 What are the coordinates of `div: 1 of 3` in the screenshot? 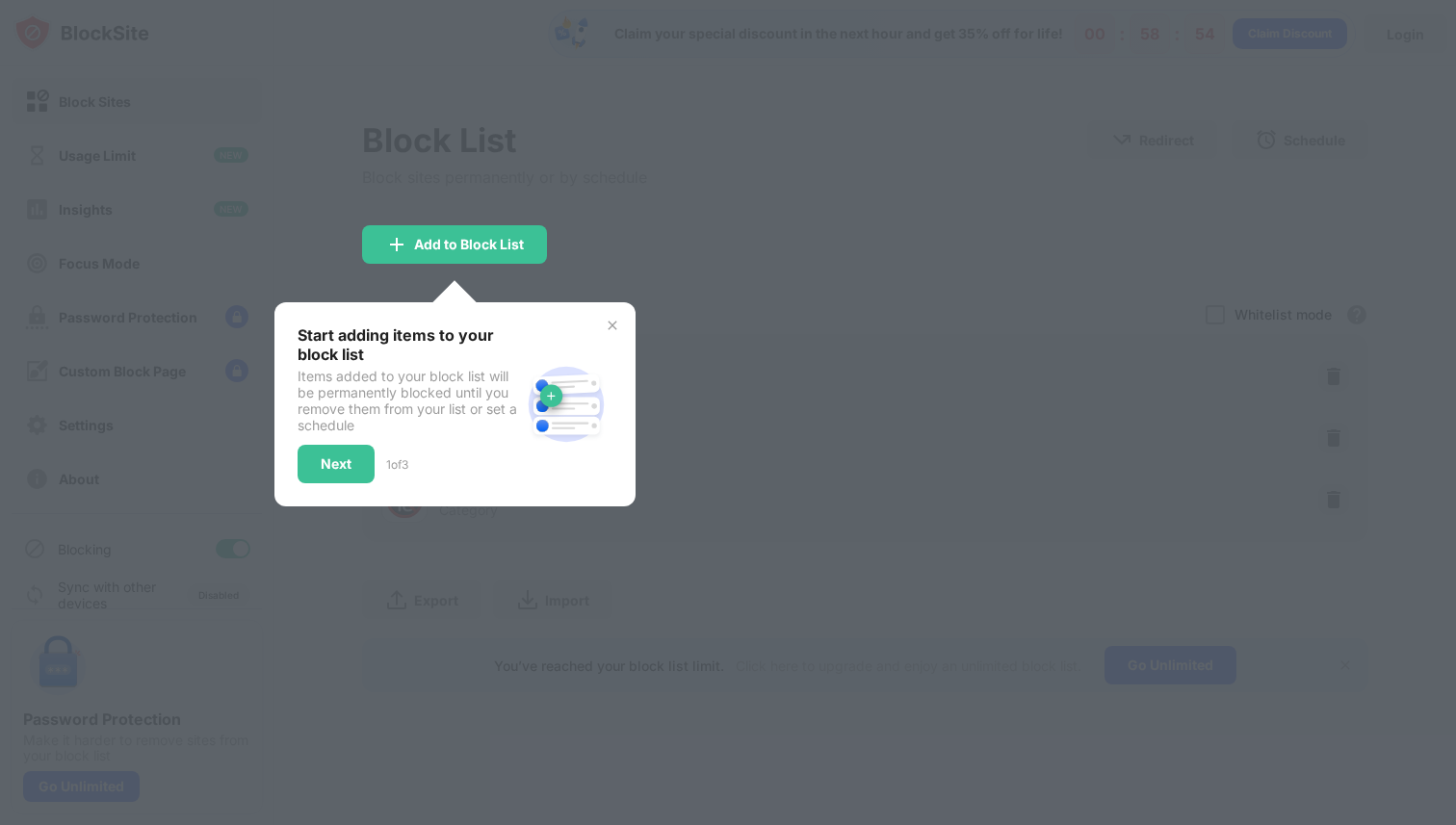 It's located at (396, 465).